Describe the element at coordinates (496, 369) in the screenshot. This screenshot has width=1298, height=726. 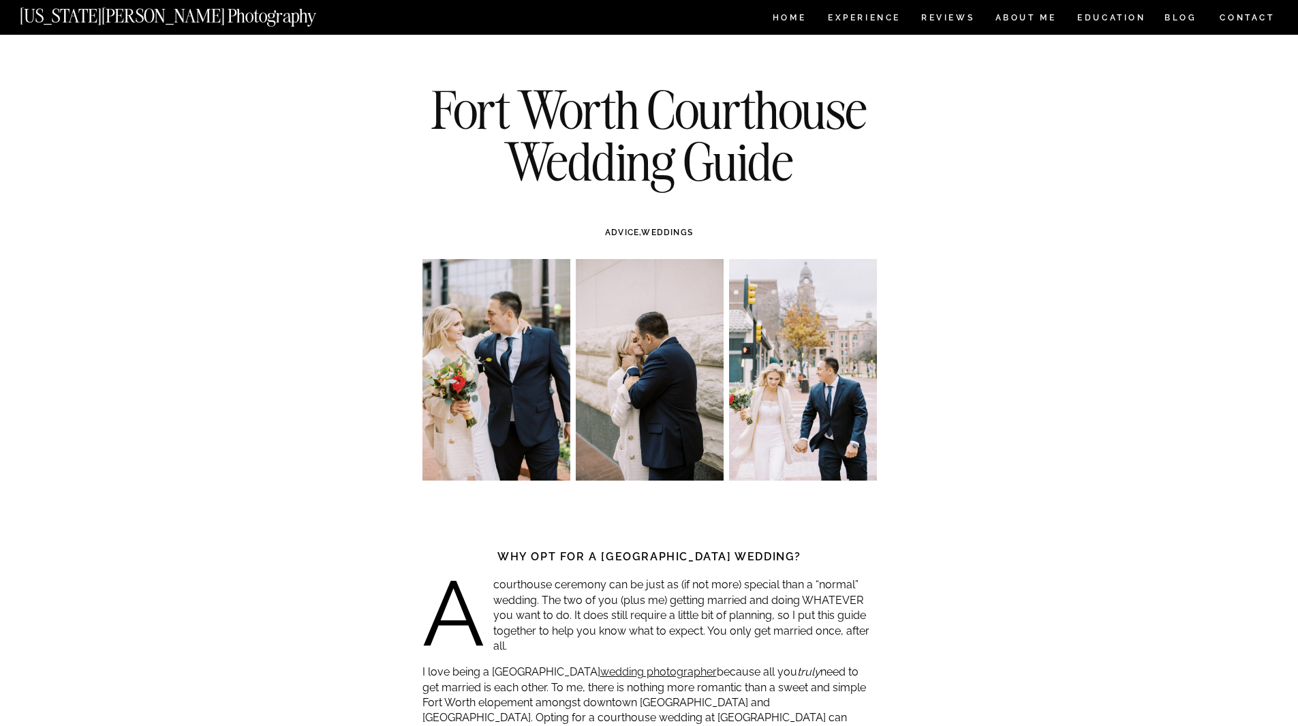
I see `img: Tarrant county courthouse wedding photographer` at that location.